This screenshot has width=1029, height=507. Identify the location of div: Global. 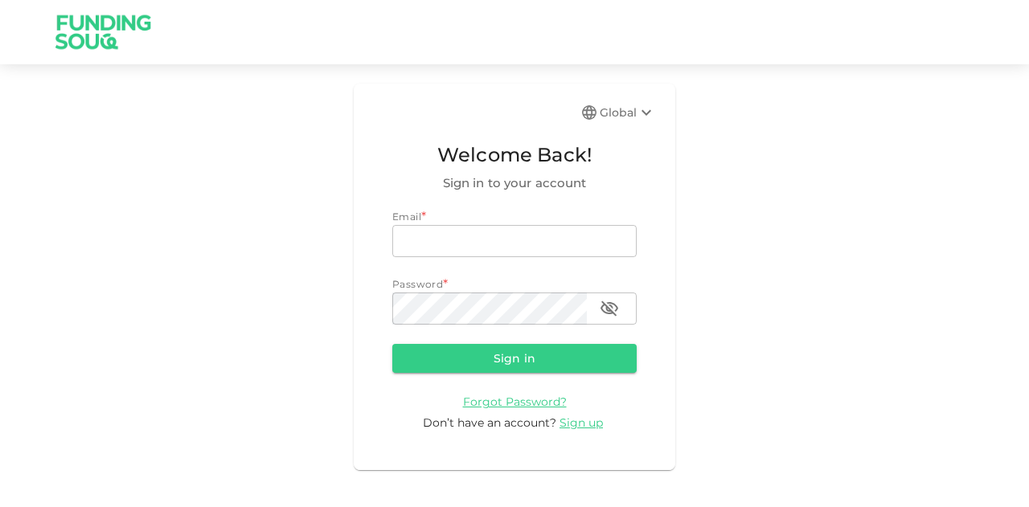
(628, 113).